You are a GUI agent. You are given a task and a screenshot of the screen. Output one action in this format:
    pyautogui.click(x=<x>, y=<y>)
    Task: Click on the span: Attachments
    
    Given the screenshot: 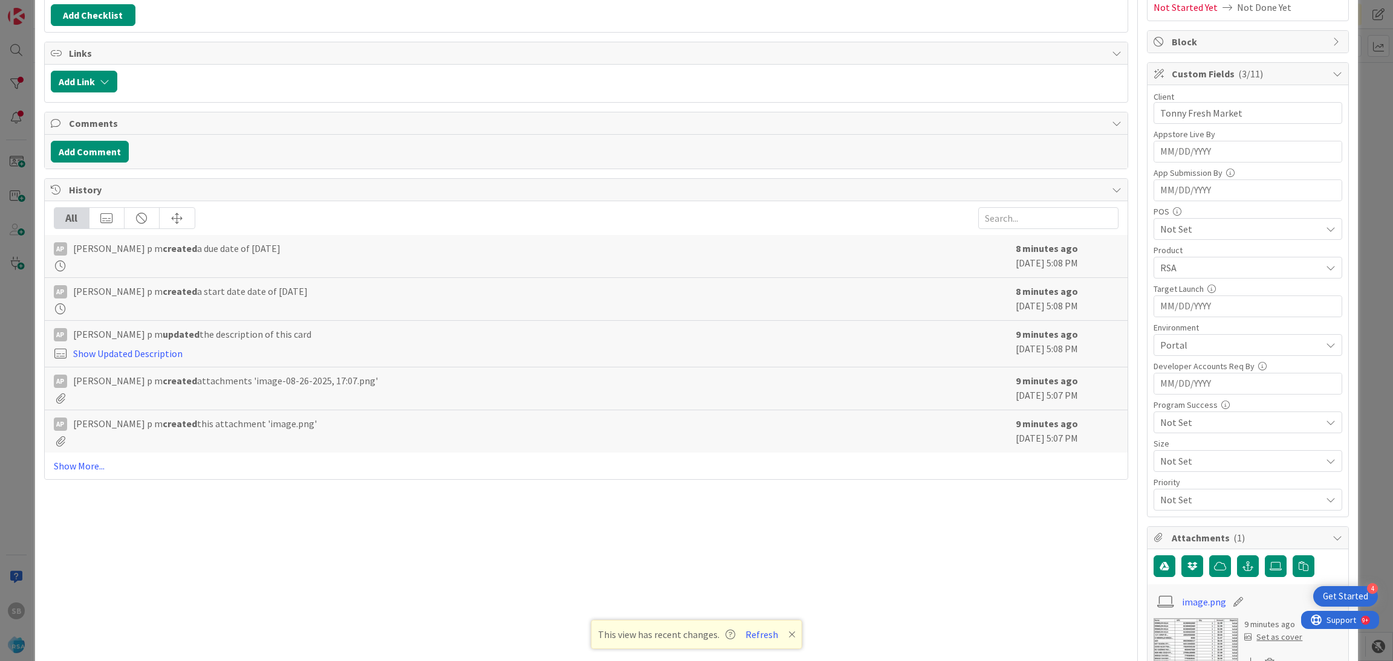 What is the action you would take?
    pyautogui.click(x=1249, y=538)
    